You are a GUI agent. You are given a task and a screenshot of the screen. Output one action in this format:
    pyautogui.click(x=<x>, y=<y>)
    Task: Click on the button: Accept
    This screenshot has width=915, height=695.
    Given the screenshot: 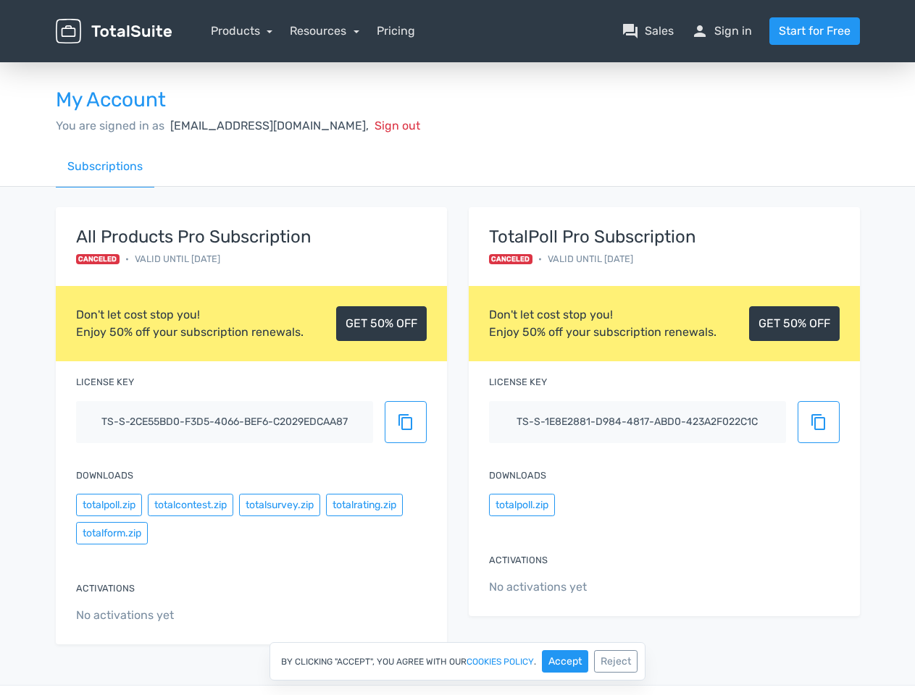 What is the action you would take?
    pyautogui.click(x=565, y=661)
    